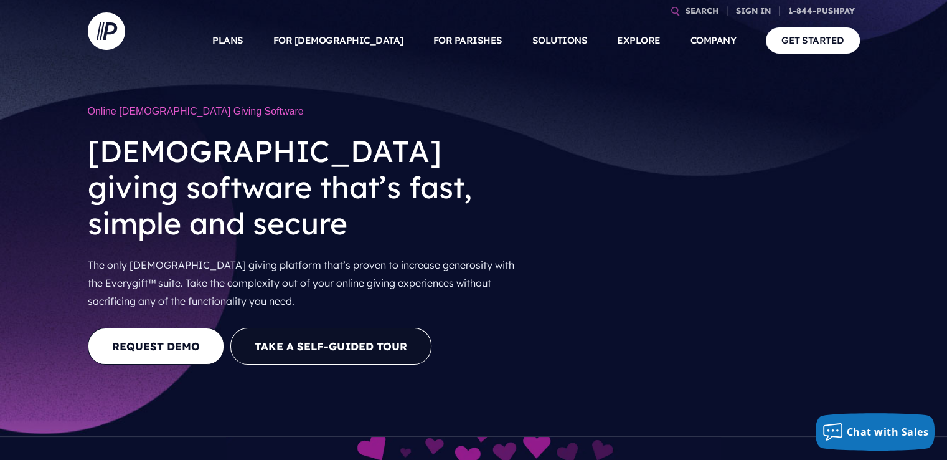 The image size is (947, 460). Describe the element at coordinates (639, 40) in the screenshot. I see `a: EXPLORE` at that location.